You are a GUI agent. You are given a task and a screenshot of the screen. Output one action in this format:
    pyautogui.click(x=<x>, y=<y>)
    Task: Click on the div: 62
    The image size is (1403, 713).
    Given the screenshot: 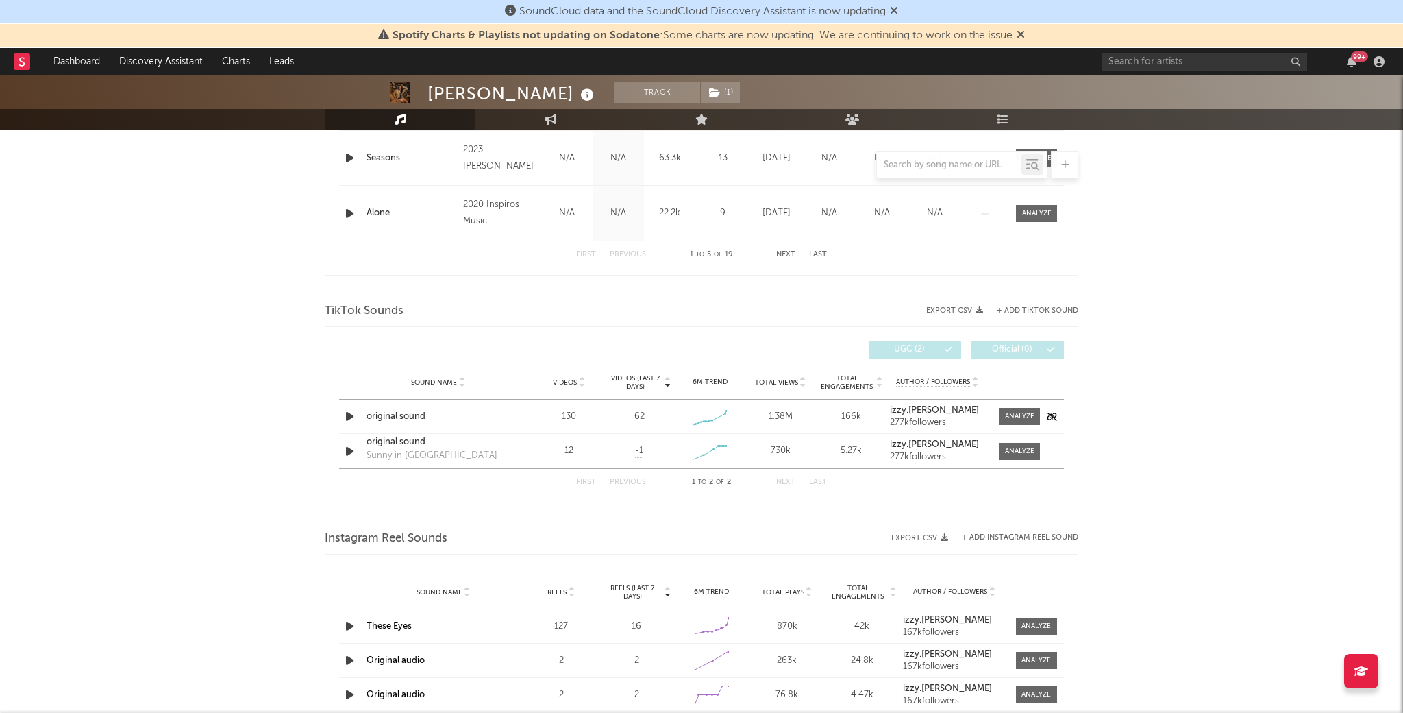 What is the action you would take?
    pyautogui.click(x=639, y=417)
    